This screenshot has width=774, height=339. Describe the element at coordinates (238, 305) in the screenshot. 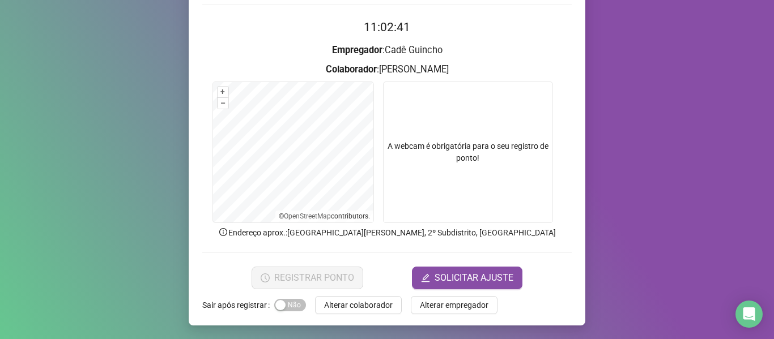

I see `label: Sair após registrar` at that location.